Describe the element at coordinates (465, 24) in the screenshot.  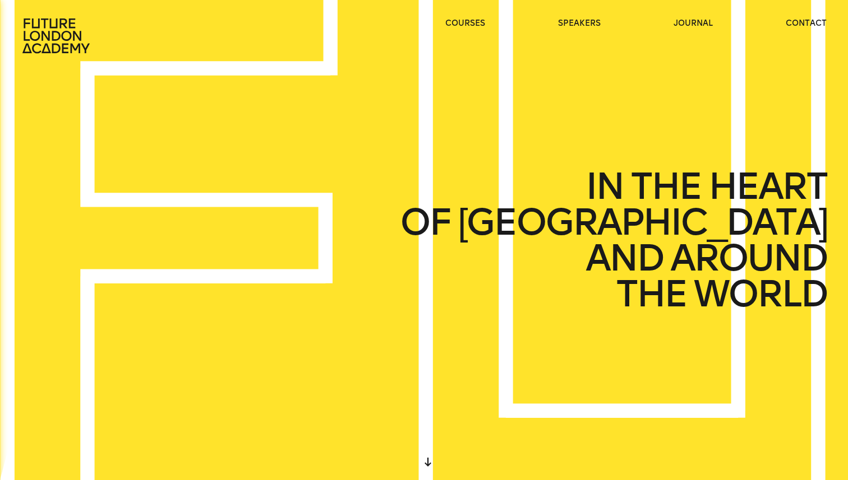
I see `a: courses` at that location.